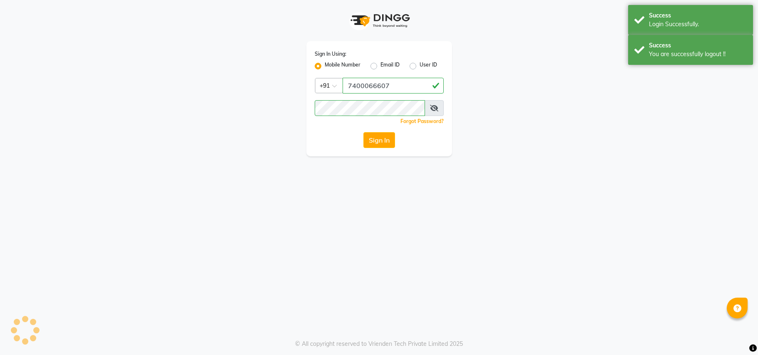 This screenshot has height=355, width=758. I want to click on div: You are successfully logout !!, so click(697, 54).